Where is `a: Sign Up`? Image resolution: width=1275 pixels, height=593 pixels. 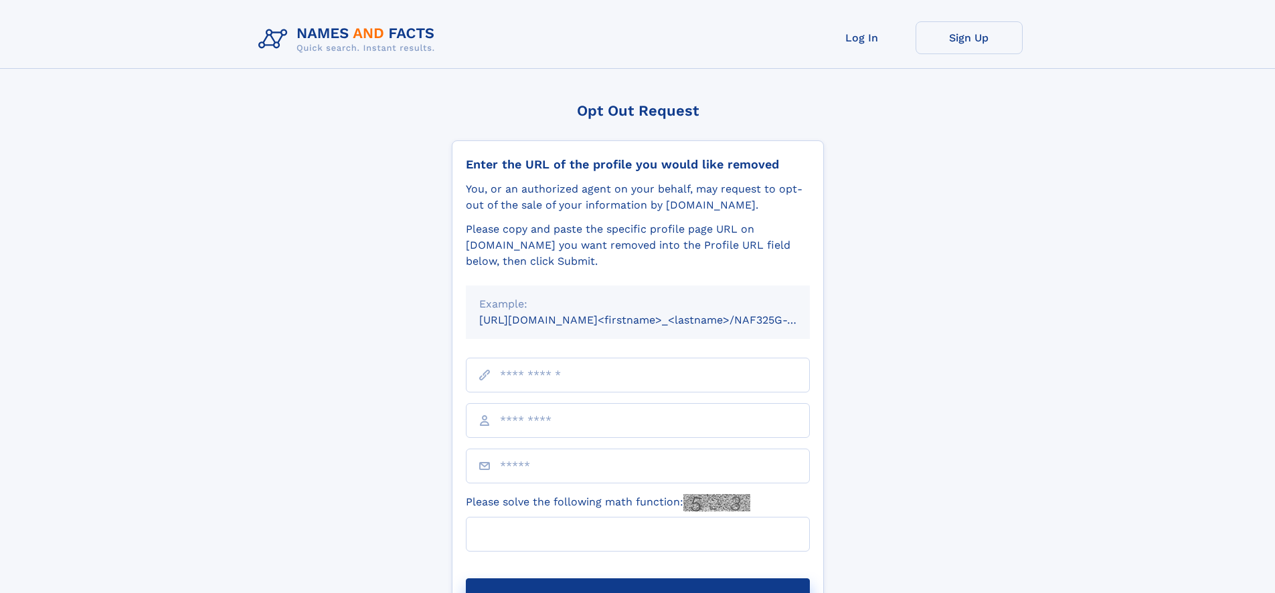 a: Sign Up is located at coordinates (969, 37).